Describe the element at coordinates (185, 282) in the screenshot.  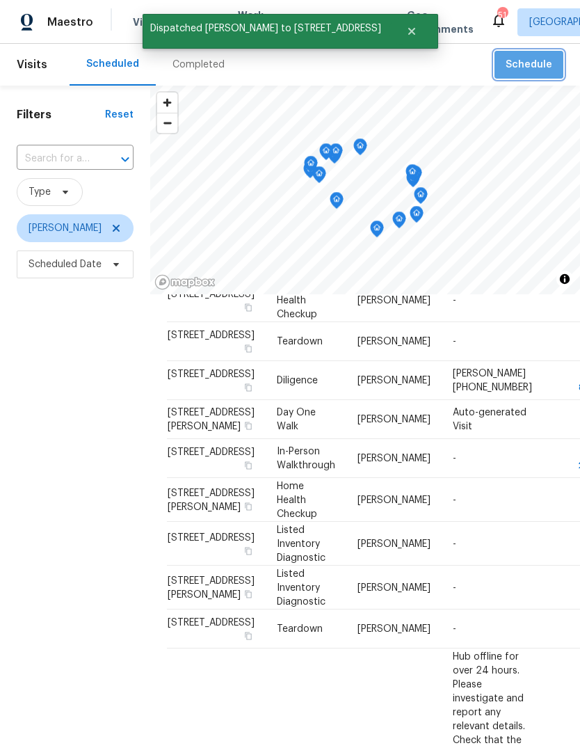
I see `a: Mapbox homepage` at that location.